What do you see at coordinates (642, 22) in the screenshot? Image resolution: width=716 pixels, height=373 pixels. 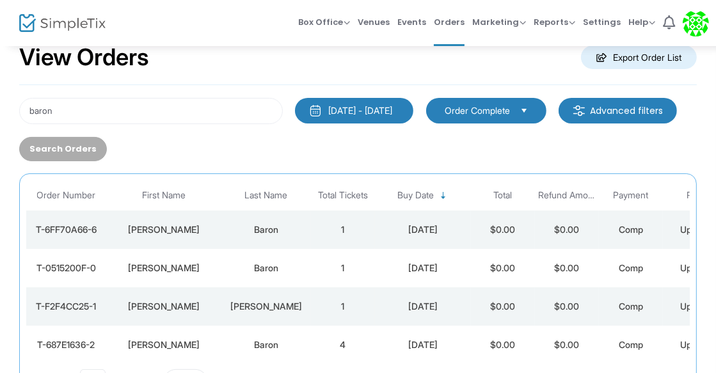 I see `span: Help` at bounding box center [642, 22].